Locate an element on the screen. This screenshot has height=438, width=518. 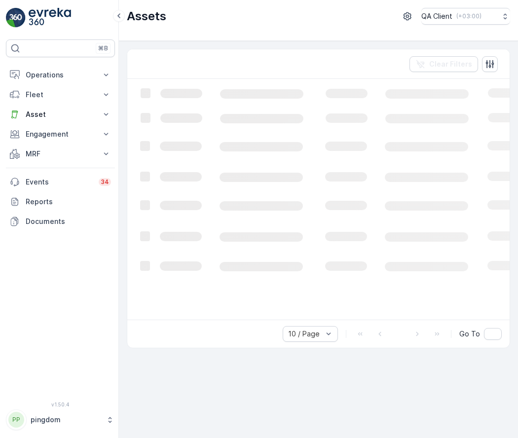
p: QA Client is located at coordinates (437, 16).